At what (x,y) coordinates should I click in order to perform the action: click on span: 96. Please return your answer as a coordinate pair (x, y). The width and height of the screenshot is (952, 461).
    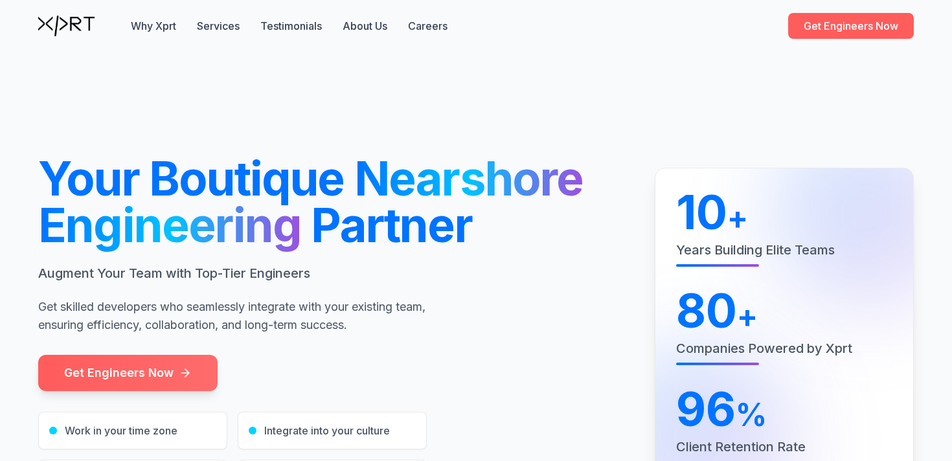
    Looking at the image, I should click on (706, 409).